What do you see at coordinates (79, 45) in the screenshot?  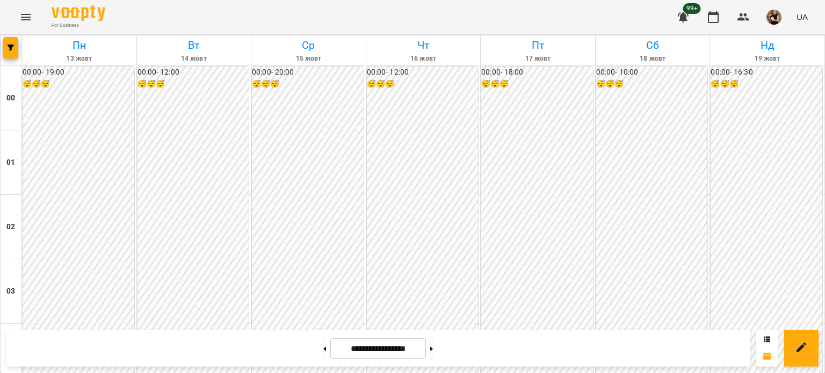 I see `h6: Пн` at bounding box center [79, 45].